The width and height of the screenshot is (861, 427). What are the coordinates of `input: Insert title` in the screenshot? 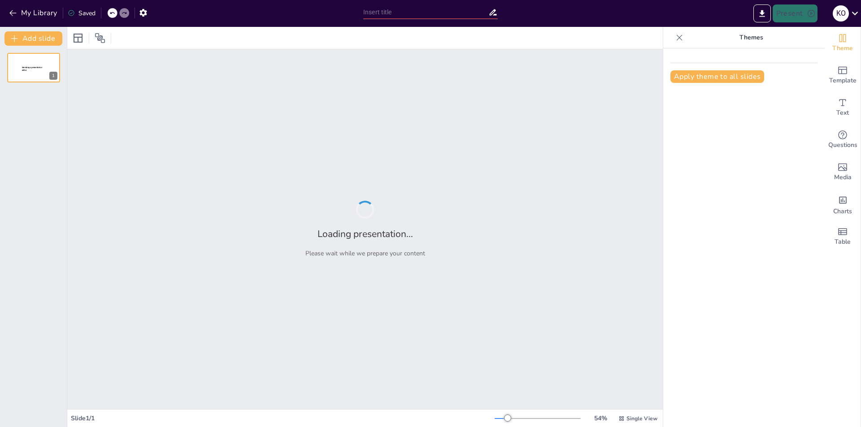 It's located at (426, 12).